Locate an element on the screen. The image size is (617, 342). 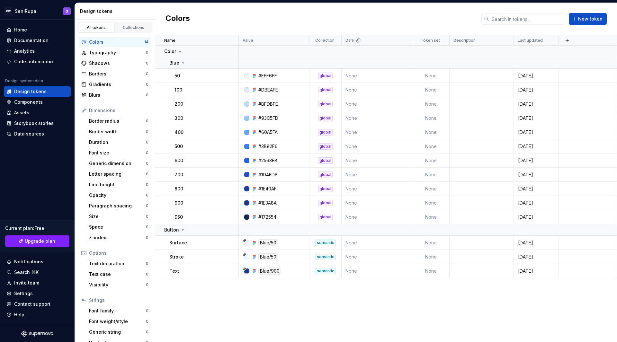
div: Letter spacing is located at coordinates (117, 174).